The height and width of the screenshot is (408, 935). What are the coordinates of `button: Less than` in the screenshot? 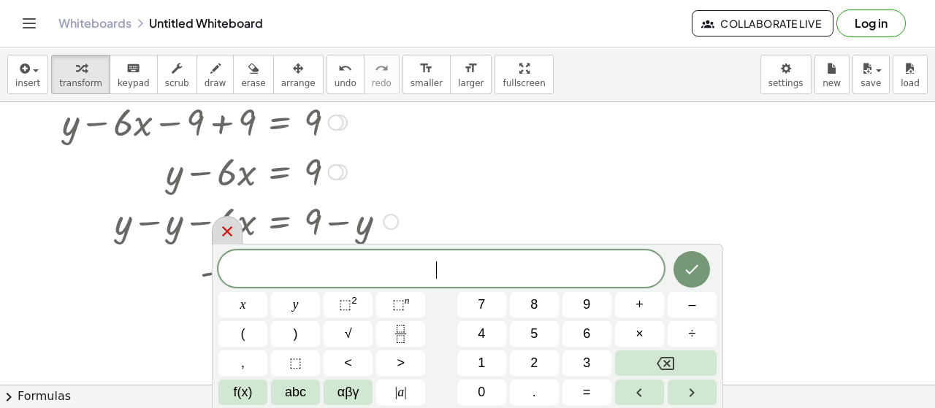 It's located at (348, 363).